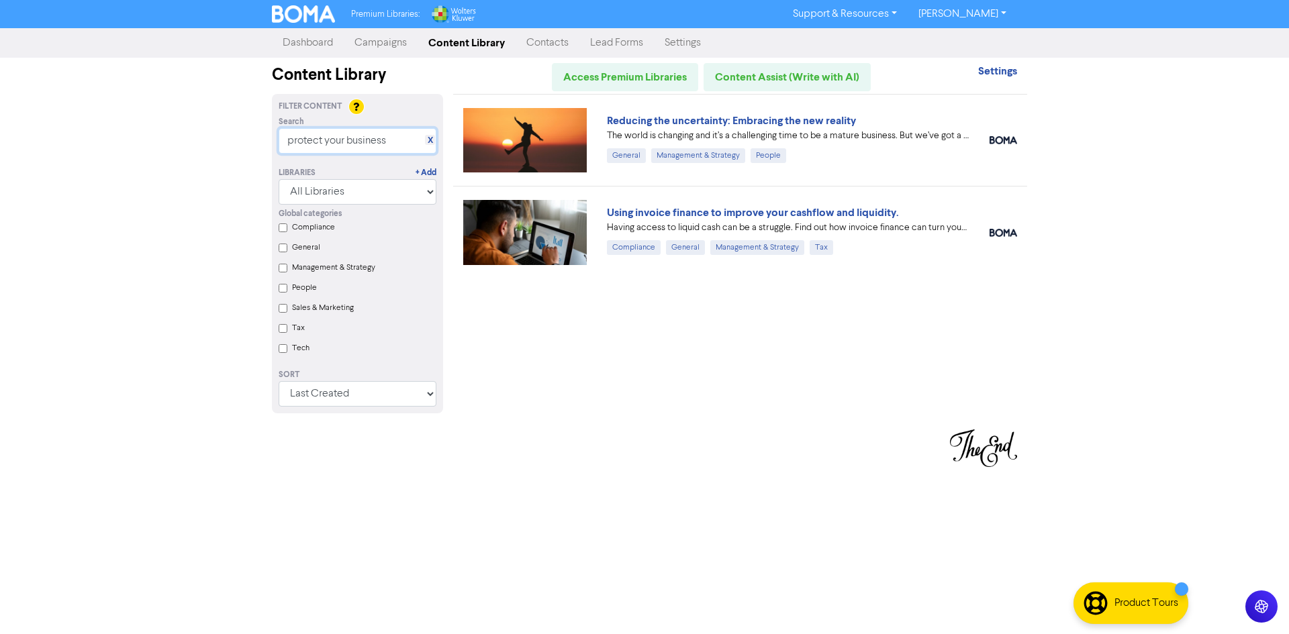 The image size is (1289, 634). I want to click on a: Campaigns, so click(381, 43).